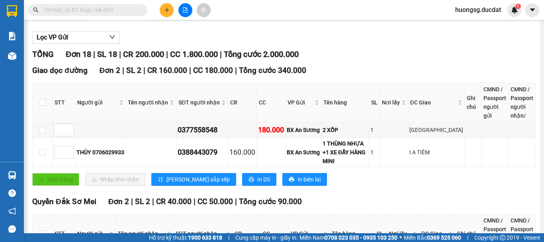  I want to click on span: plus, so click(167, 10).